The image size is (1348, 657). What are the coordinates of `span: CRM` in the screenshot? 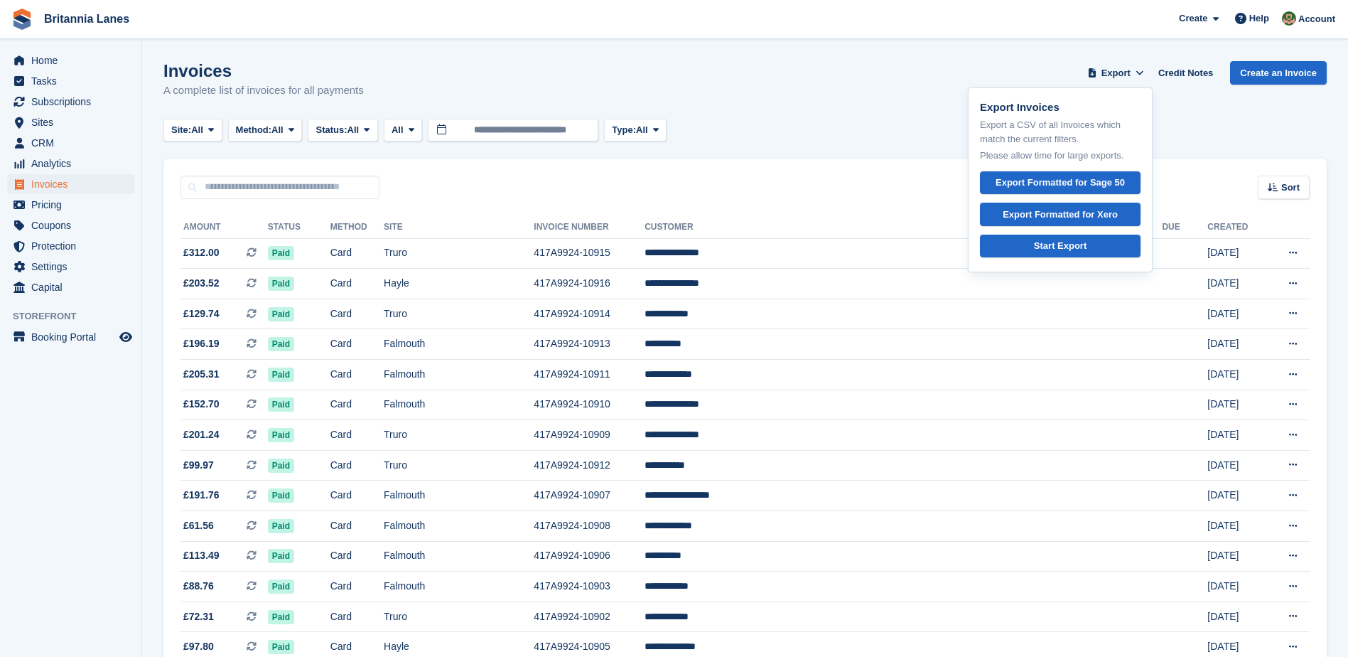 It's located at (74, 143).